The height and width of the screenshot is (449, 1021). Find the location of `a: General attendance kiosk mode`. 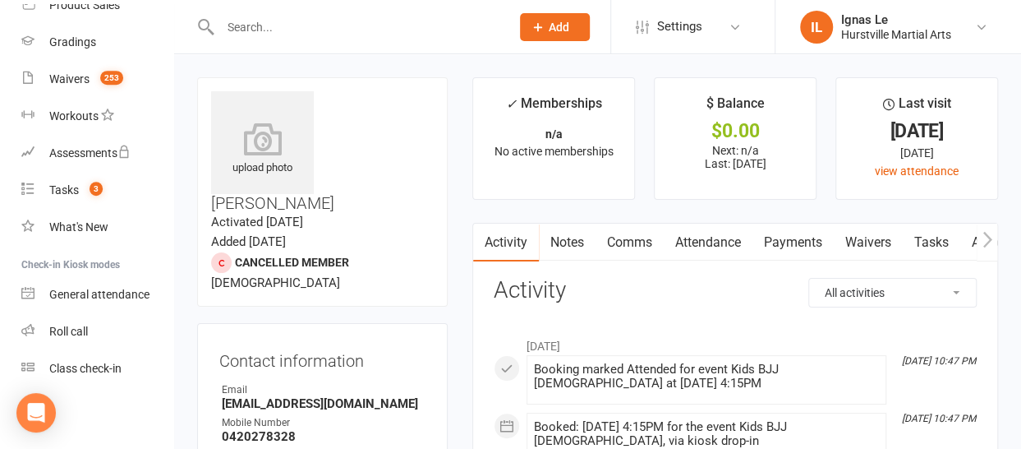

a: General attendance kiosk mode is located at coordinates (97, 294).